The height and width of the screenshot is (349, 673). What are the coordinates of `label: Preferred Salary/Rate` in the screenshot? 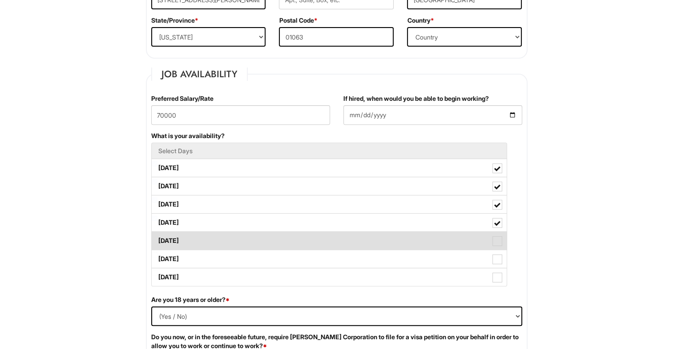 It's located at (182, 99).